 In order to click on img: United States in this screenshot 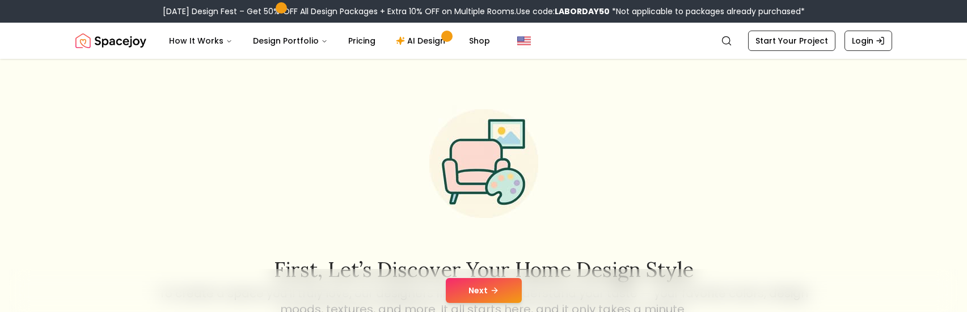, I will do `click(524, 41)`.